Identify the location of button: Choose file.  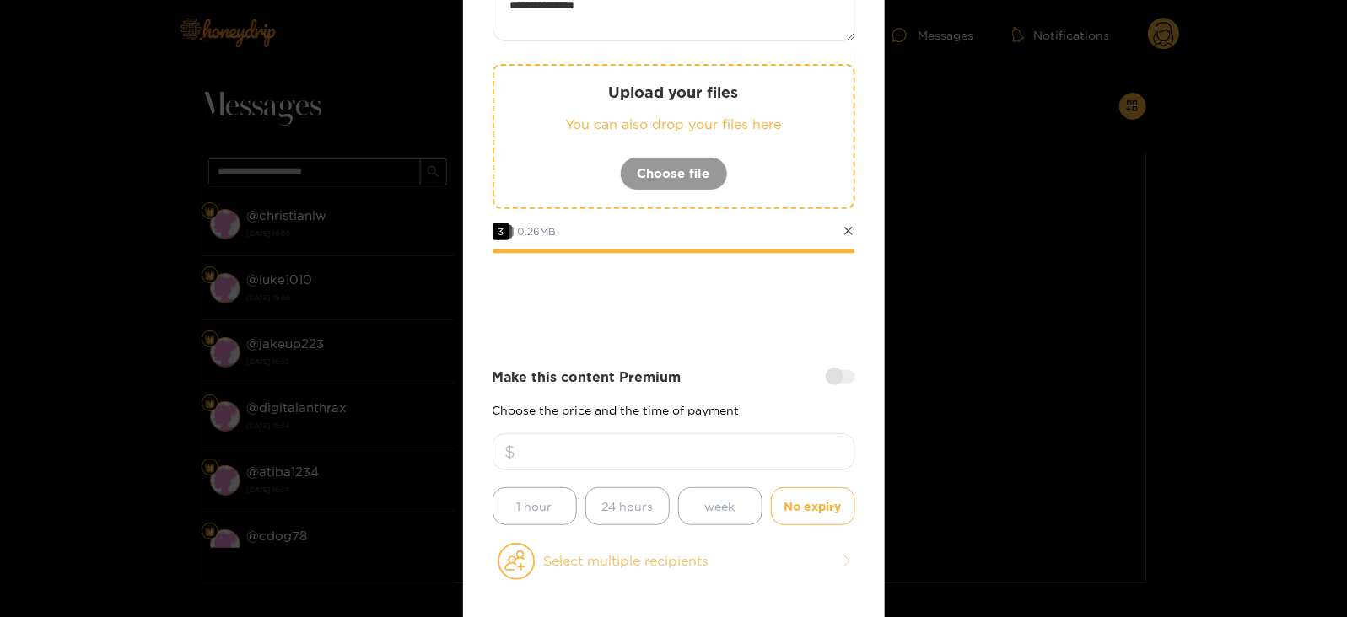
(674, 174).